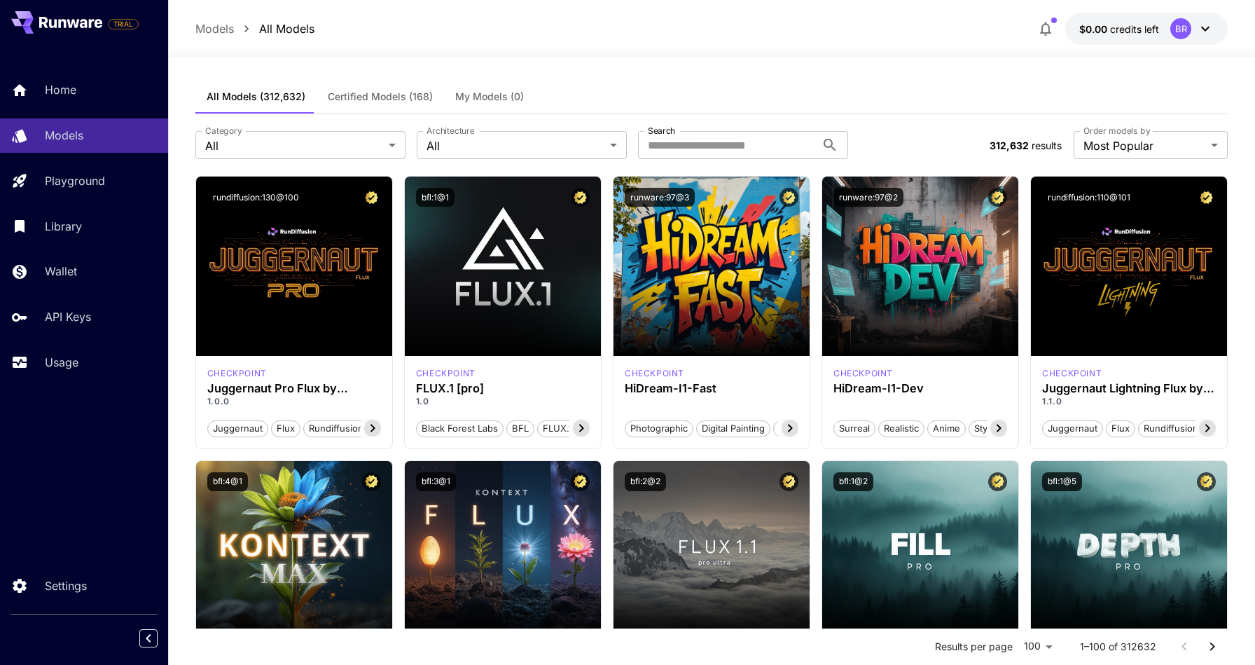  Describe the element at coordinates (460, 429) in the screenshot. I see `span: Black Forest Labs` at that location.